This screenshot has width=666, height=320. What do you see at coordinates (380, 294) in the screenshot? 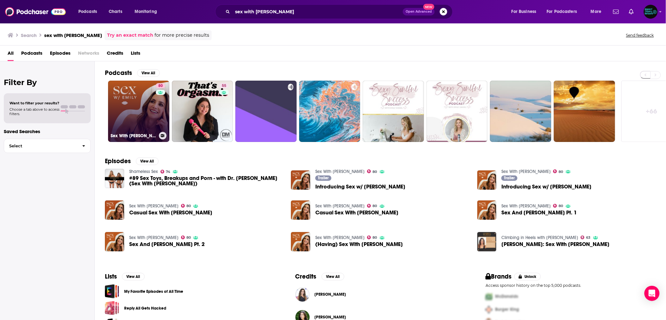
I see `button: Emily MorseEmily Morse` at bounding box center [380, 294].